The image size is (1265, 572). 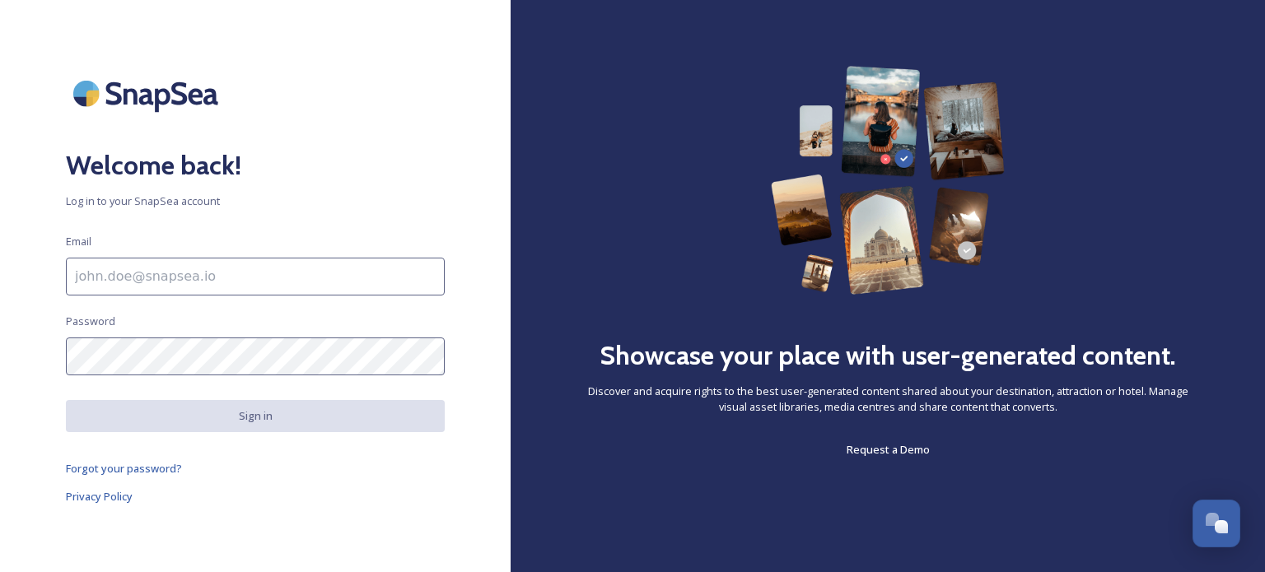 I want to click on input: john.doe@snapsea.io, so click(x=255, y=277).